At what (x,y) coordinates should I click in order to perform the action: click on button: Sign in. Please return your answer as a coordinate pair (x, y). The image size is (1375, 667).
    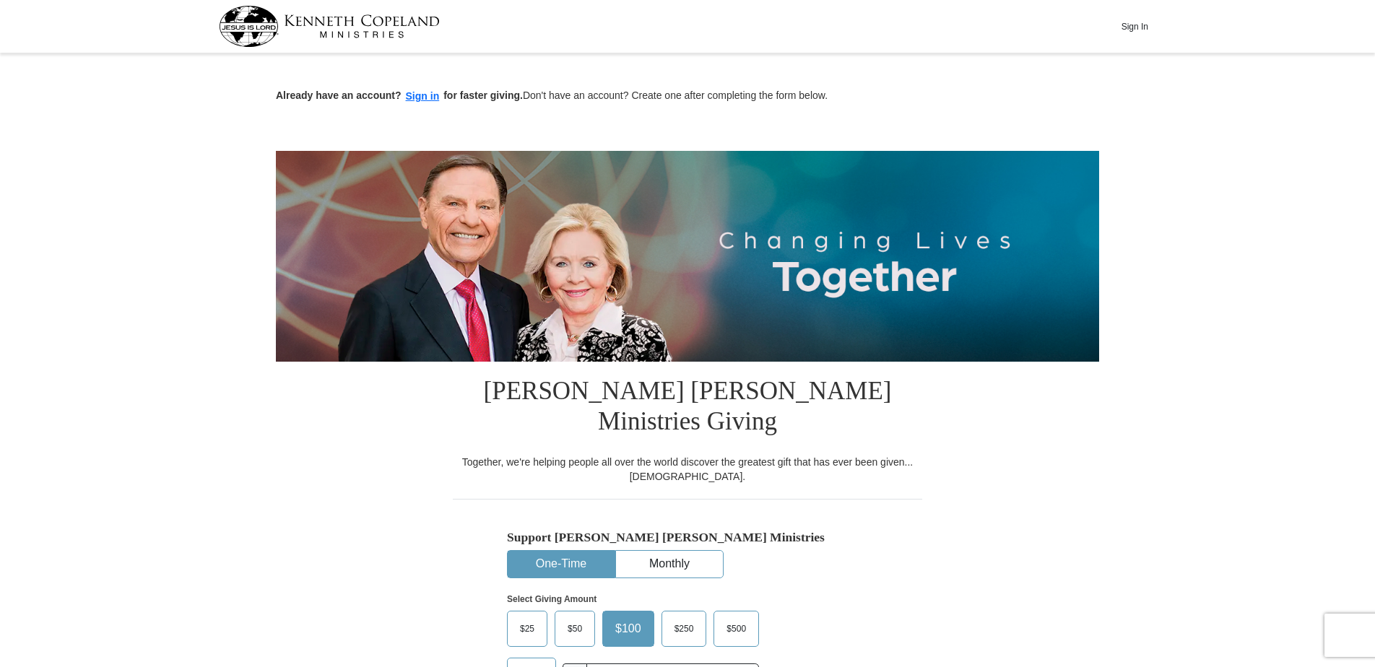
    Looking at the image, I should click on (422, 96).